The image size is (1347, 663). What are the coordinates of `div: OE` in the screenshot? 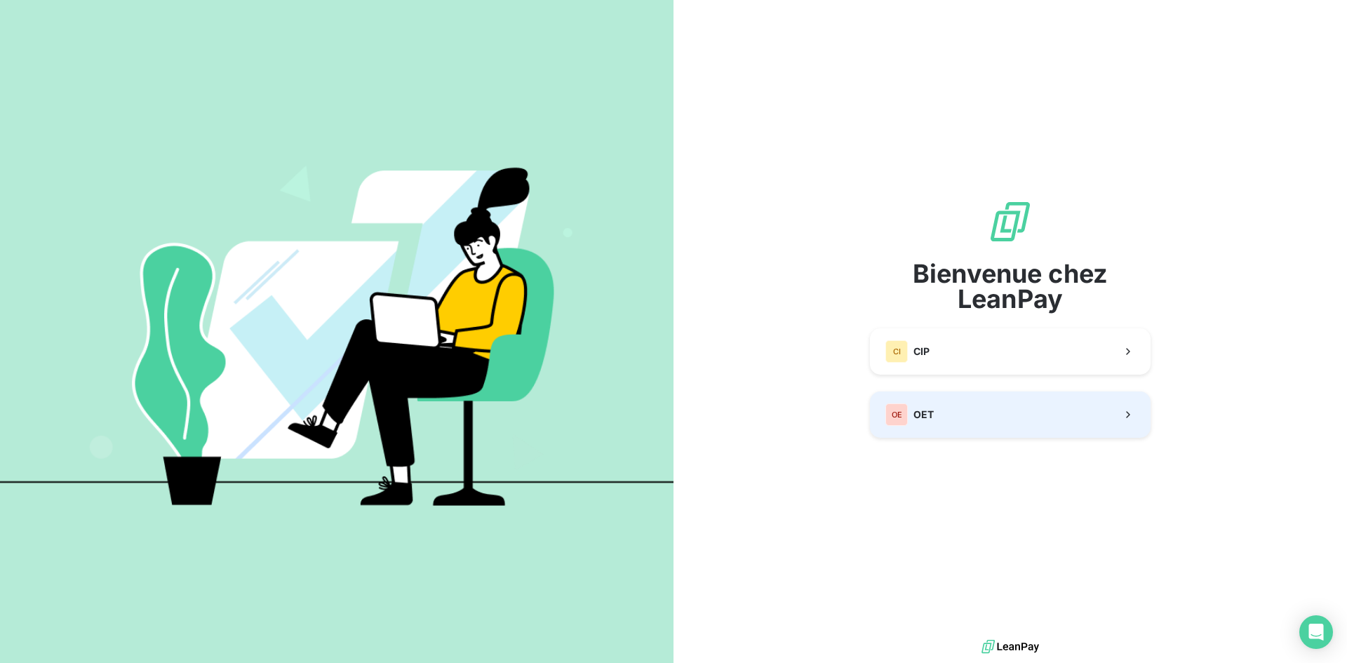 It's located at (897, 415).